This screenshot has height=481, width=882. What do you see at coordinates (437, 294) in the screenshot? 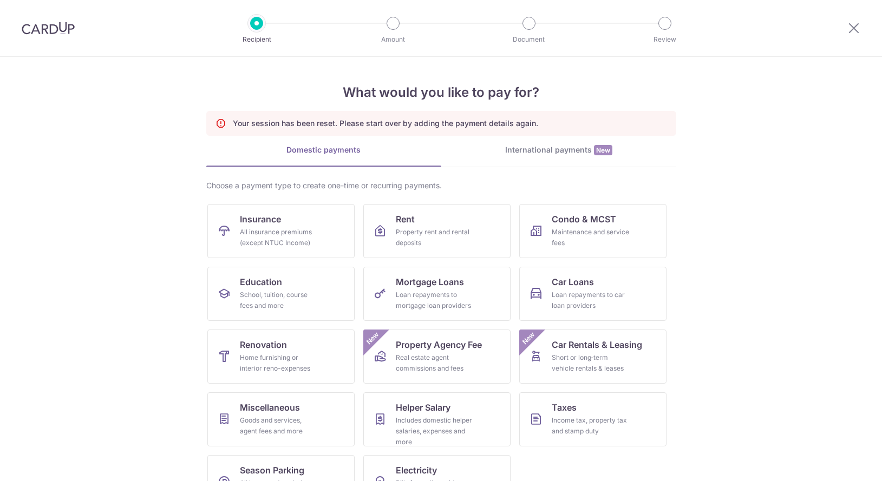
I see `a: Mortgage LoansLoan repayments to mortgage loan providers` at bounding box center [437, 294].